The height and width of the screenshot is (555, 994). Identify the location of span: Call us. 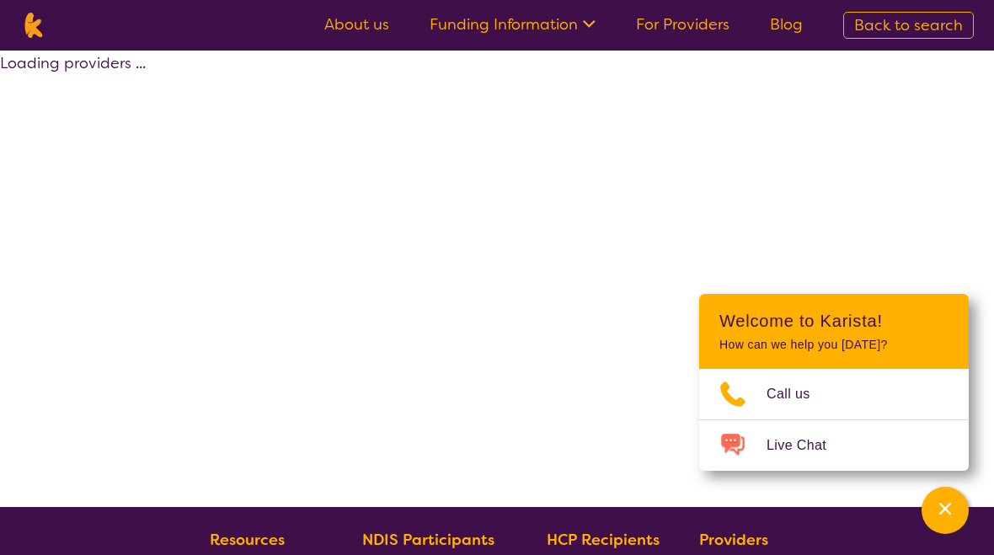
(798, 394).